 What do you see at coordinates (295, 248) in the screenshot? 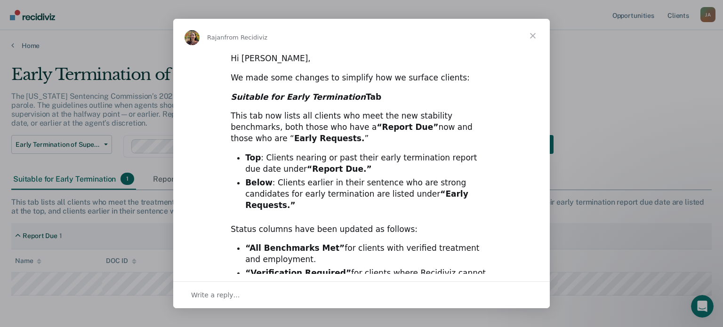
I see `b: “All Benchmarks Met”` at bounding box center [295, 248].